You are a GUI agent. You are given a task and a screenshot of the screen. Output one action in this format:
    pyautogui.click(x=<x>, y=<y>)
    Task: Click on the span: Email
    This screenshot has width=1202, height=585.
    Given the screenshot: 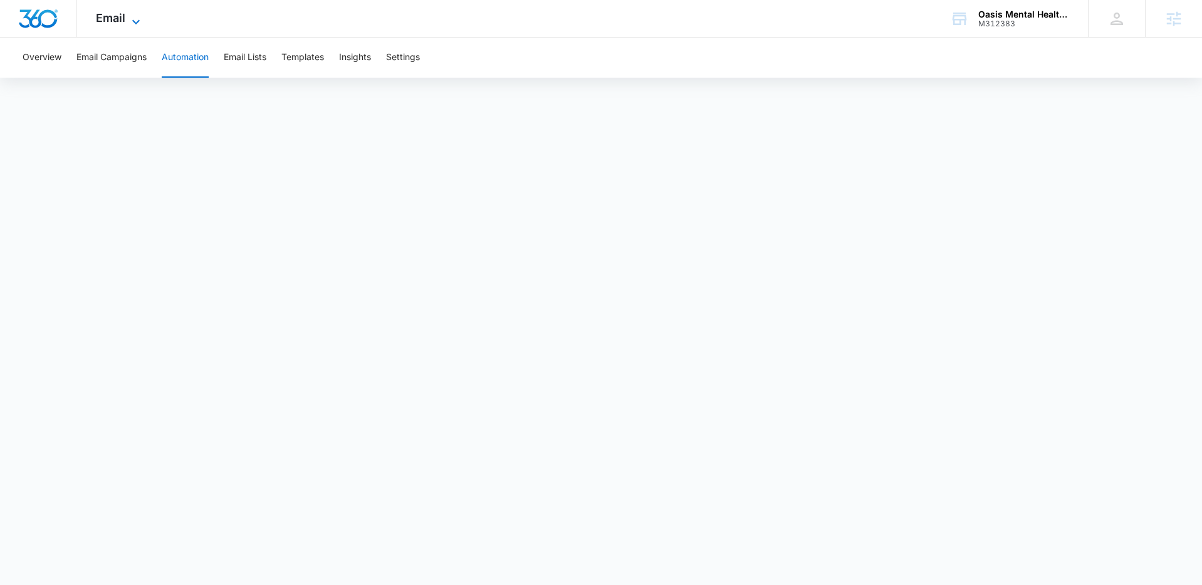 What is the action you would take?
    pyautogui.click(x=110, y=18)
    